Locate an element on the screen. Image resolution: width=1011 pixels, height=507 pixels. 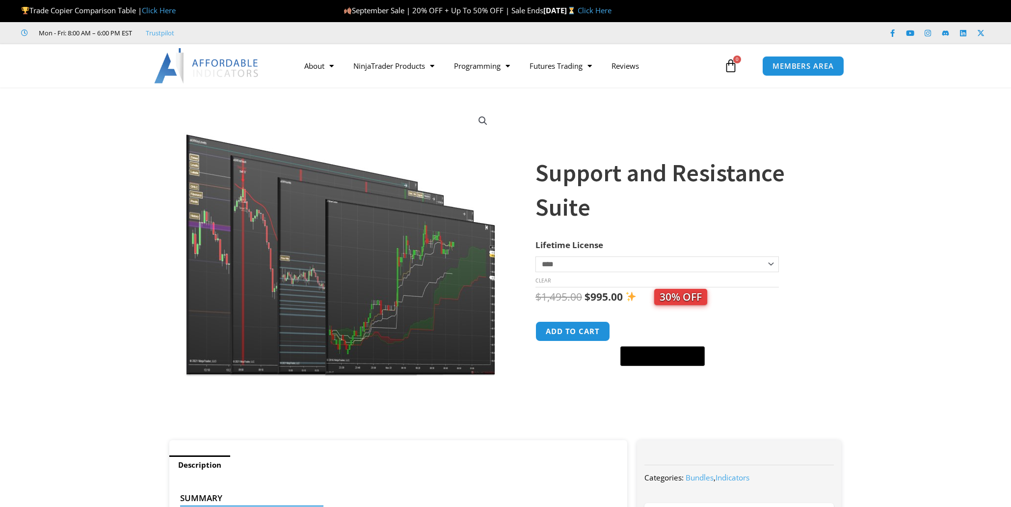
label: Lifetime License is located at coordinates (570, 244).